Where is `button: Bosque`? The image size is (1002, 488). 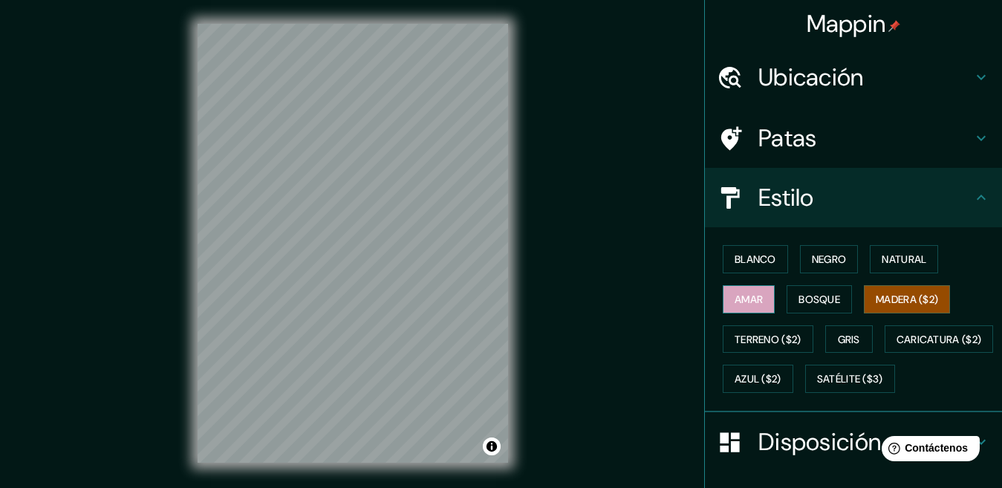 button: Bosque is located at coordinates (819, 299).